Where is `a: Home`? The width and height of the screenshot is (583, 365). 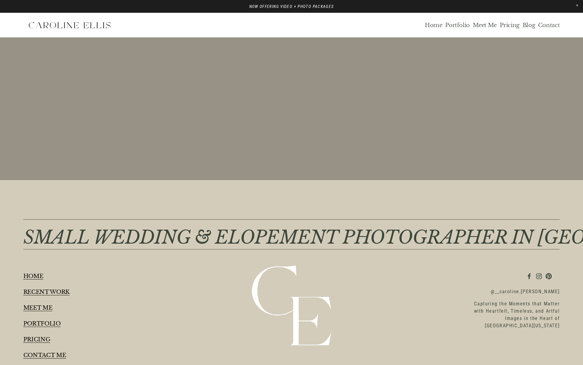 a: Home is located at coordinates (434, 25).